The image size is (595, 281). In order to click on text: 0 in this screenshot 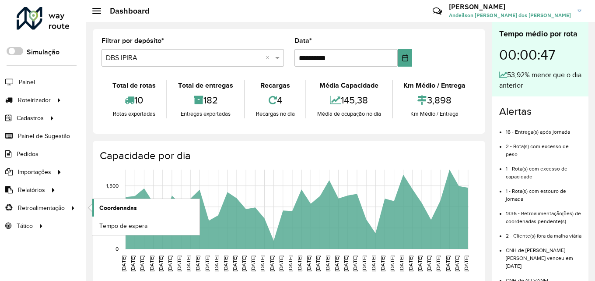, I will do `click(117, 248)`.